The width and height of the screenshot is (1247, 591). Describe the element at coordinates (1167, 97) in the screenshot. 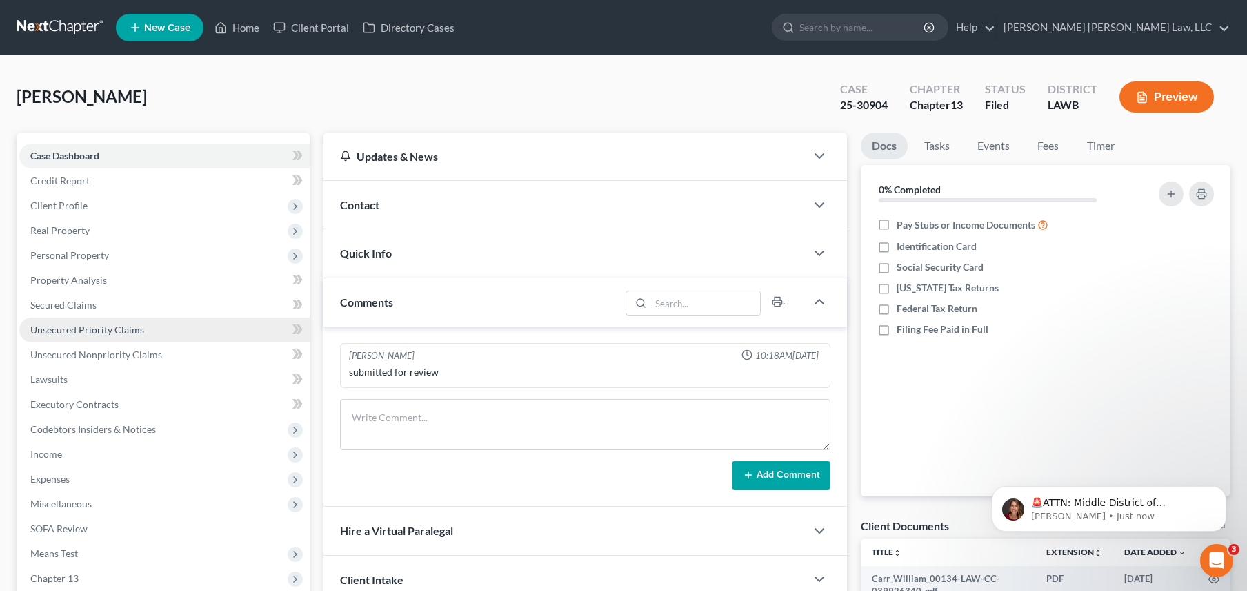

I see `button: Preview` at that location.